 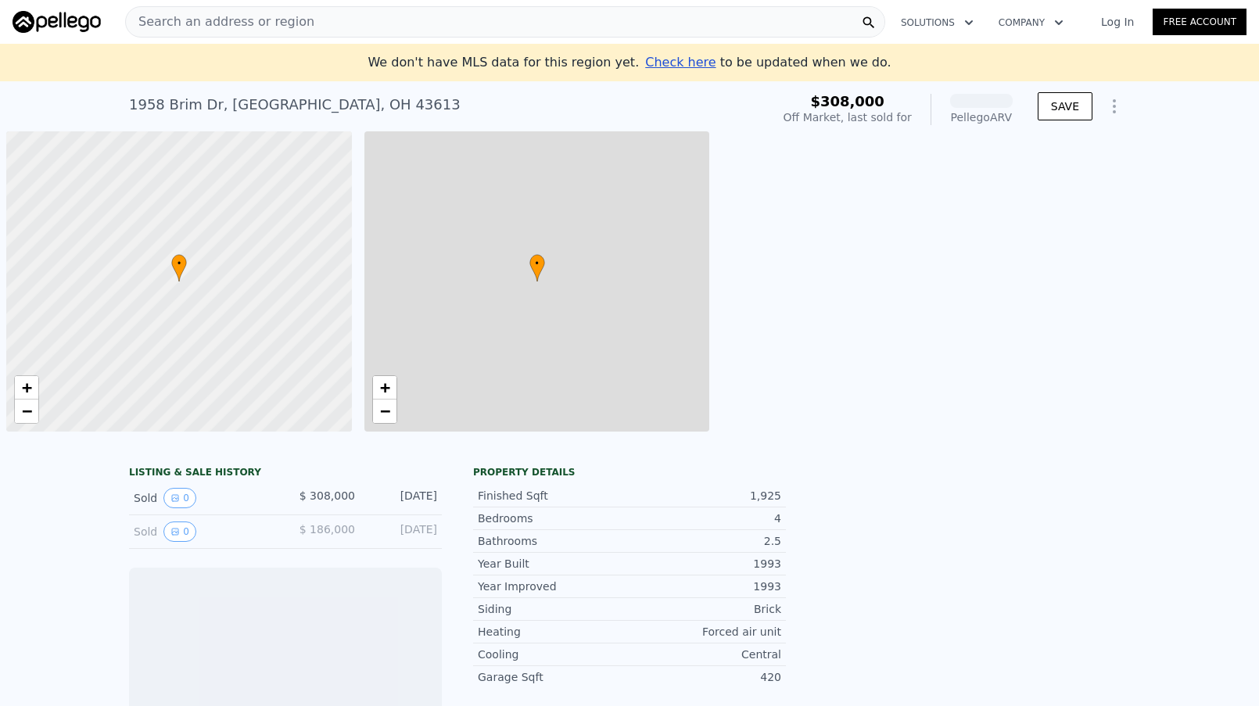 I want to click on div: Finished Sqft, so click(x=554, y=496).